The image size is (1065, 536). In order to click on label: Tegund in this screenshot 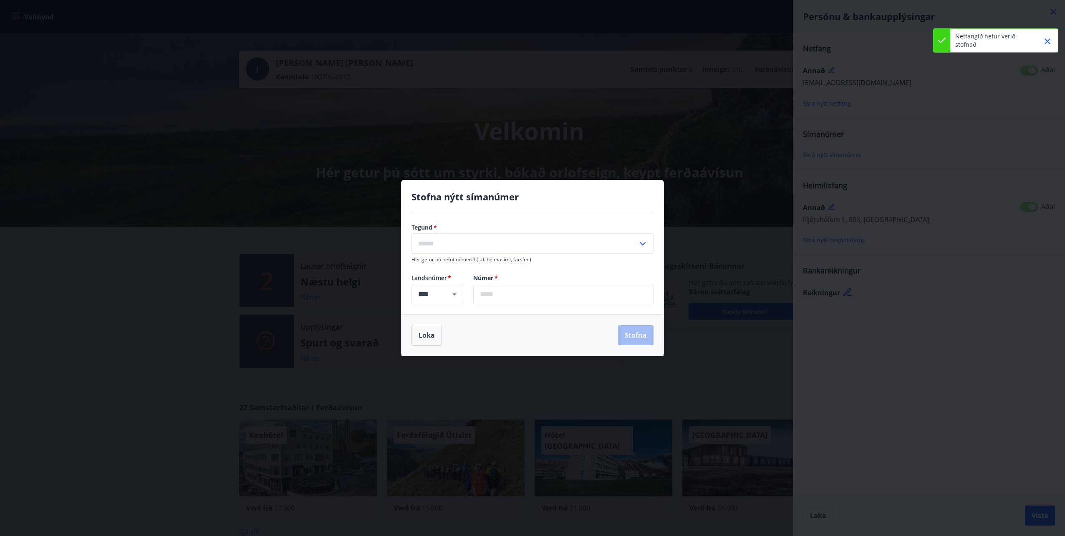, I will do `click(533, 228)`.